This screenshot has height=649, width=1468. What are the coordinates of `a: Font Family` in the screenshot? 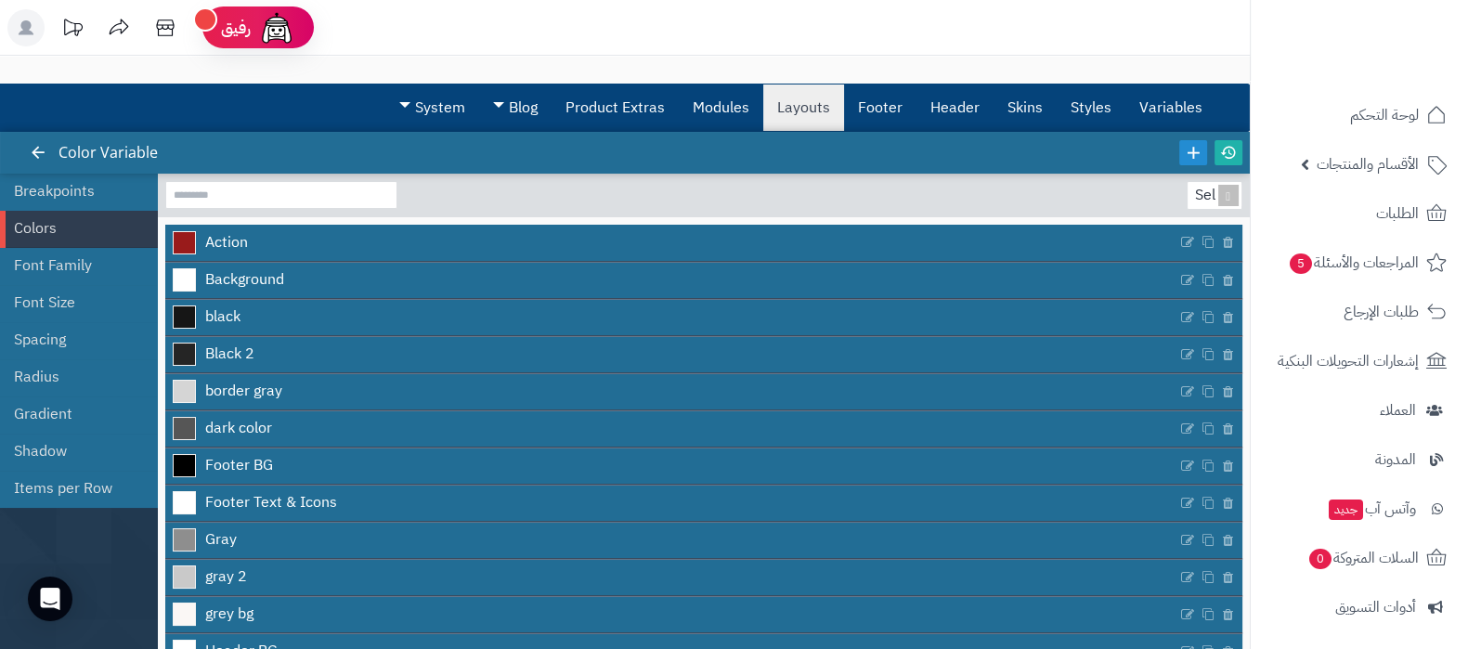 It's located at (72, 266).